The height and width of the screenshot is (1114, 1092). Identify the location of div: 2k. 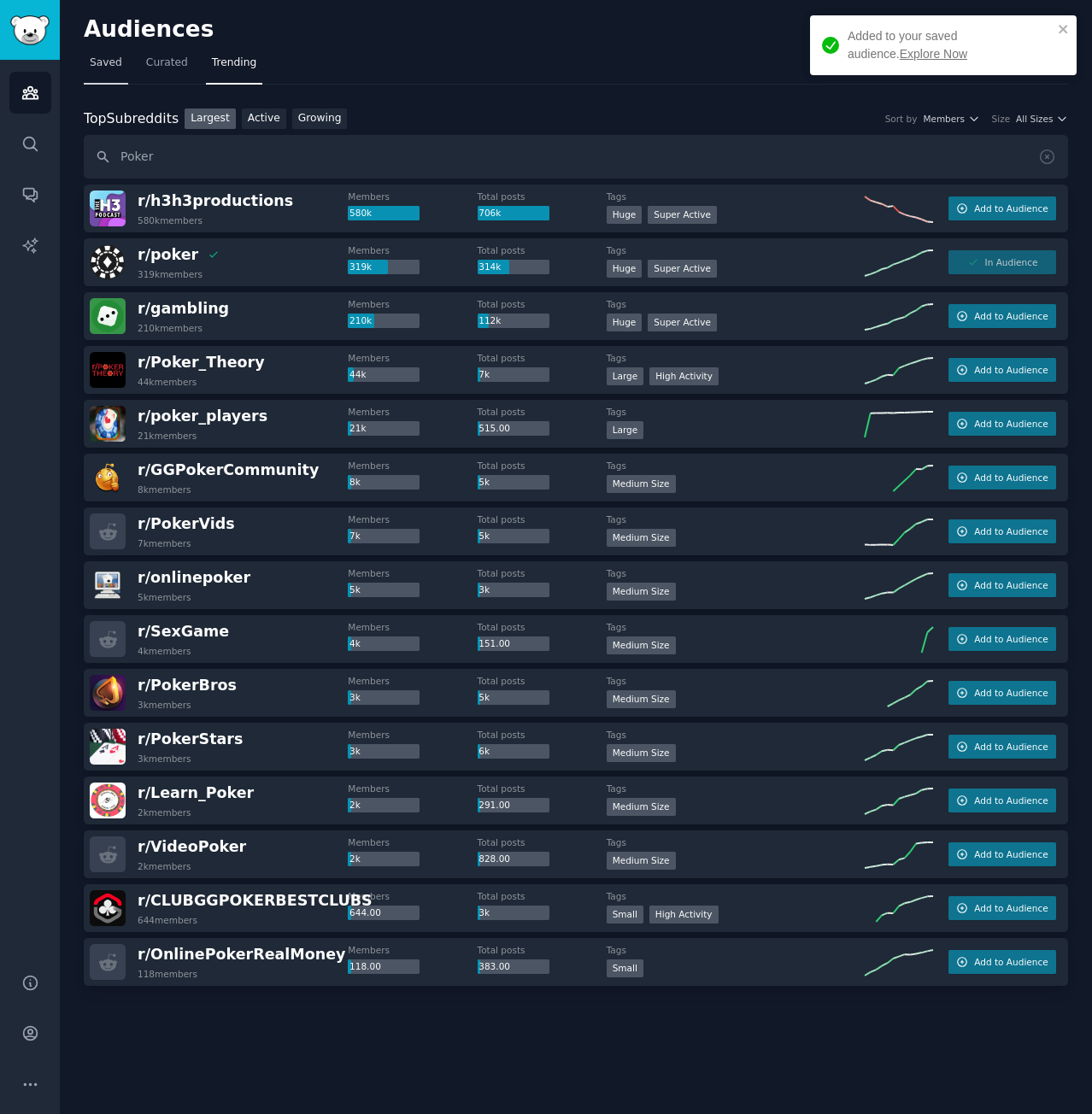
(383, 859).